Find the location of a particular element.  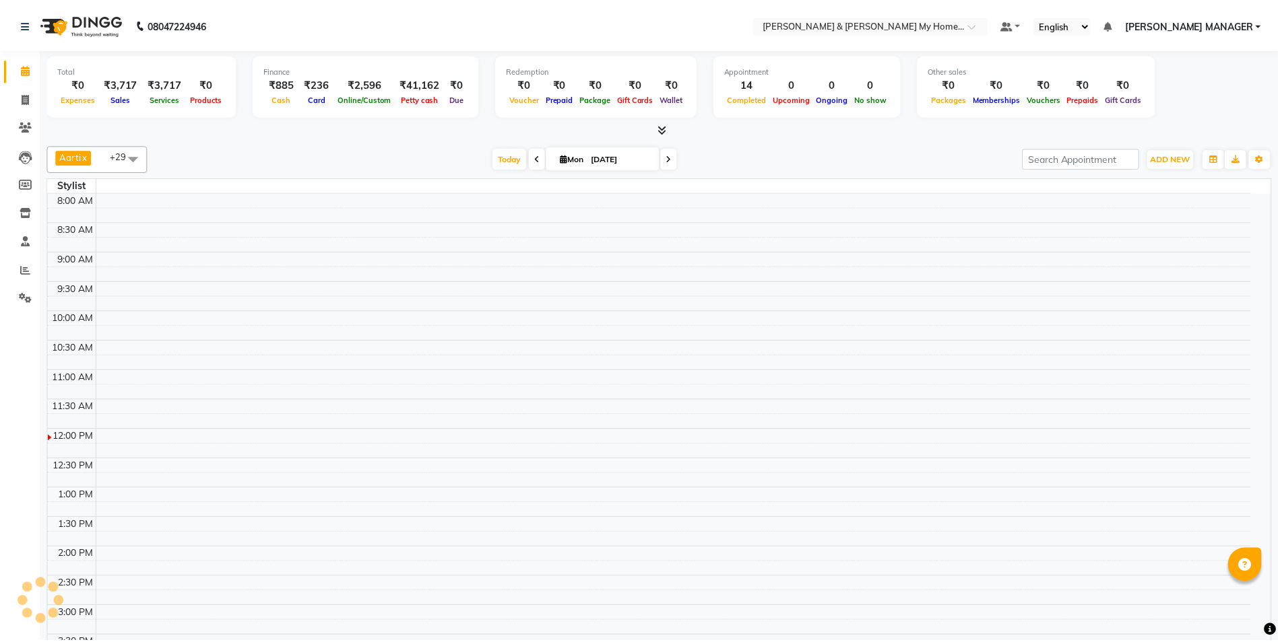

div: 8:00 AM is located at coordinates (75, 199).